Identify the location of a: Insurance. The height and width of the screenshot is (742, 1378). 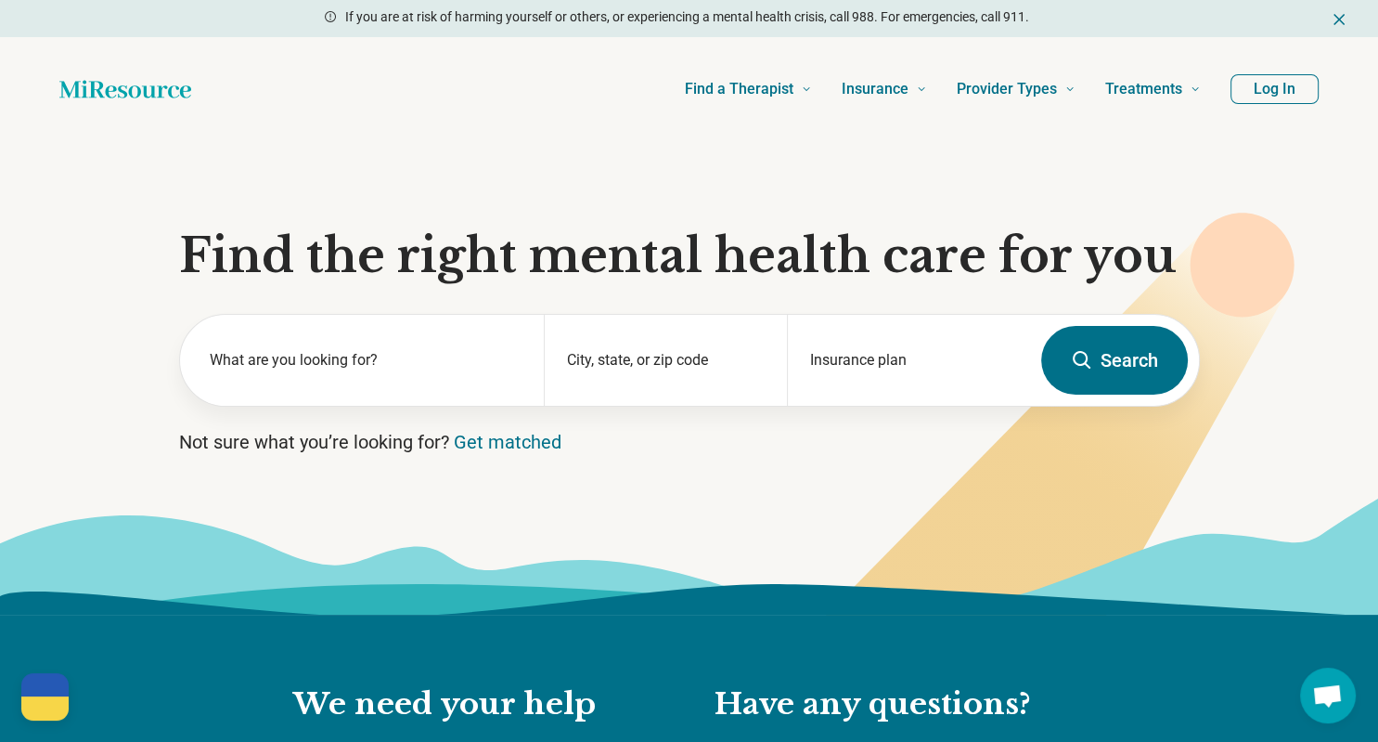
(885, 89).